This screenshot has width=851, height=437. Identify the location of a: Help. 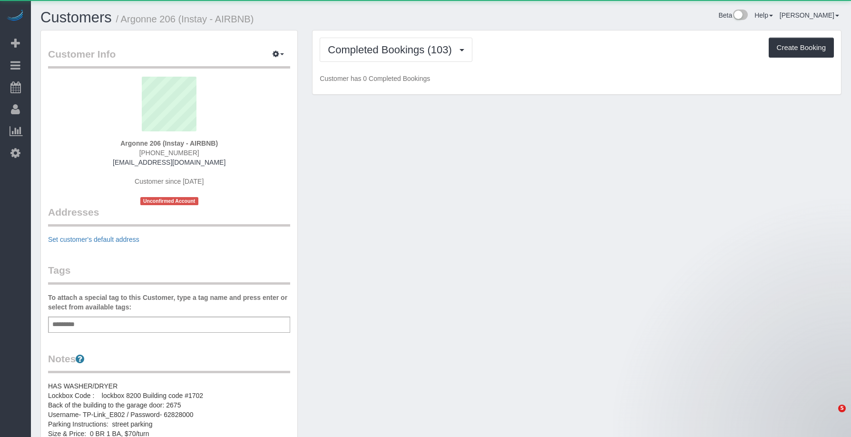
(764, 15).